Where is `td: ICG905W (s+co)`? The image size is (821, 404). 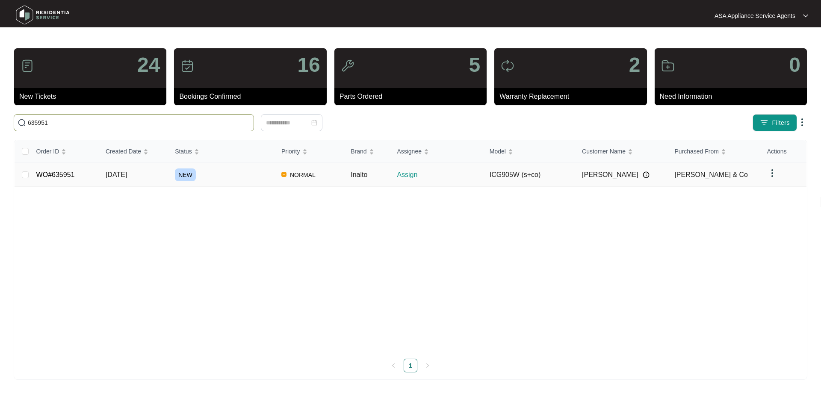
td: ICG905W (s+co) is located at coordinates (529, 175).